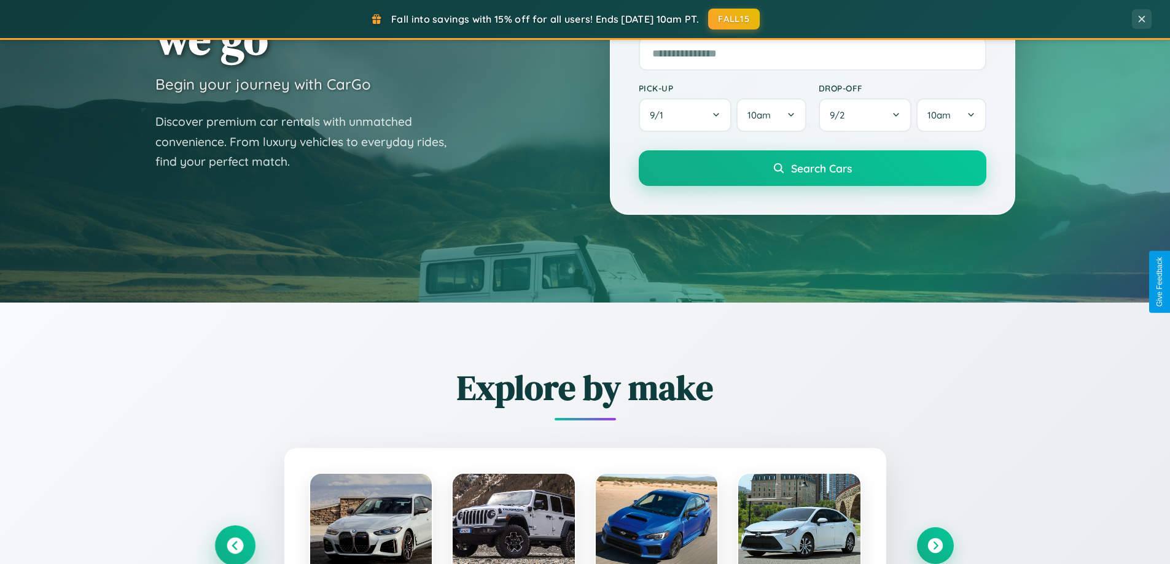 The width and height of the screenshot is (1170, 564). I want to click on div: Give Feedback, so click(1159, 282).